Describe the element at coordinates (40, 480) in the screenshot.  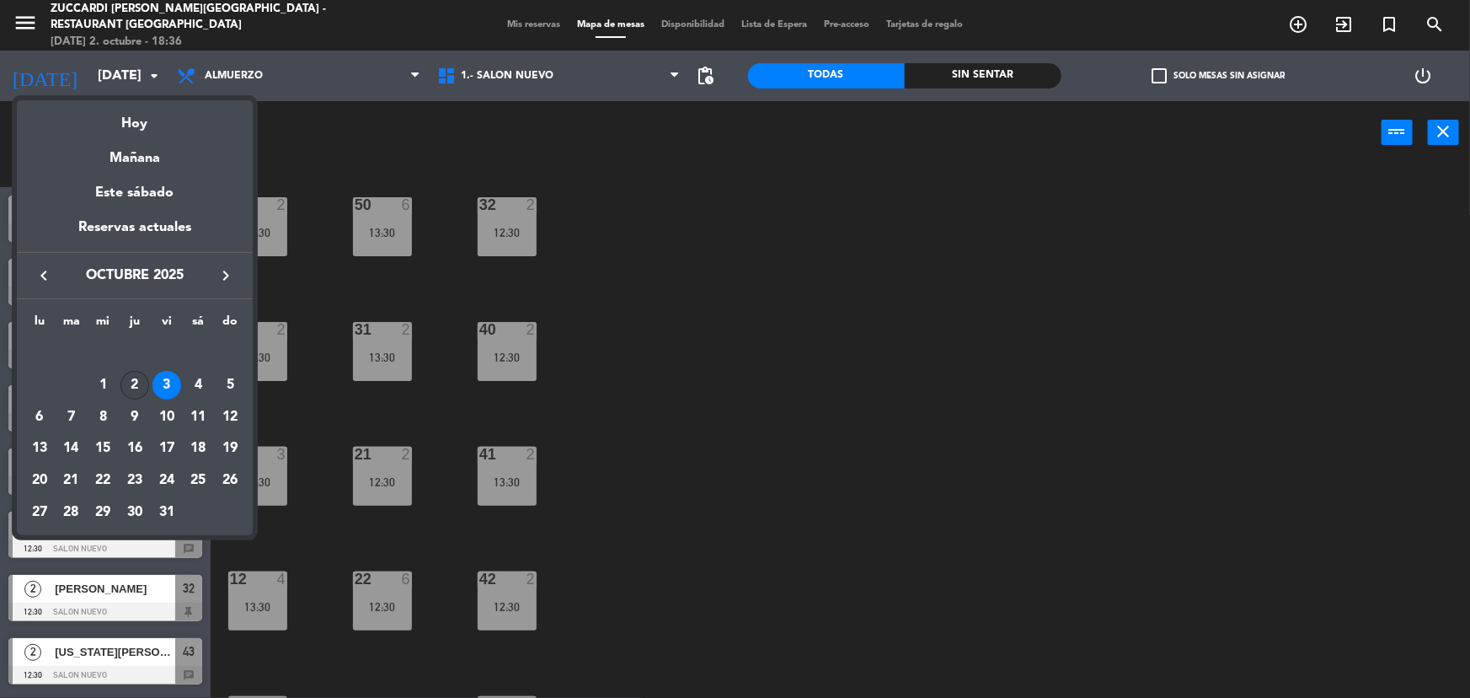
I see `td: 20 de octubre de 2025` at that location.